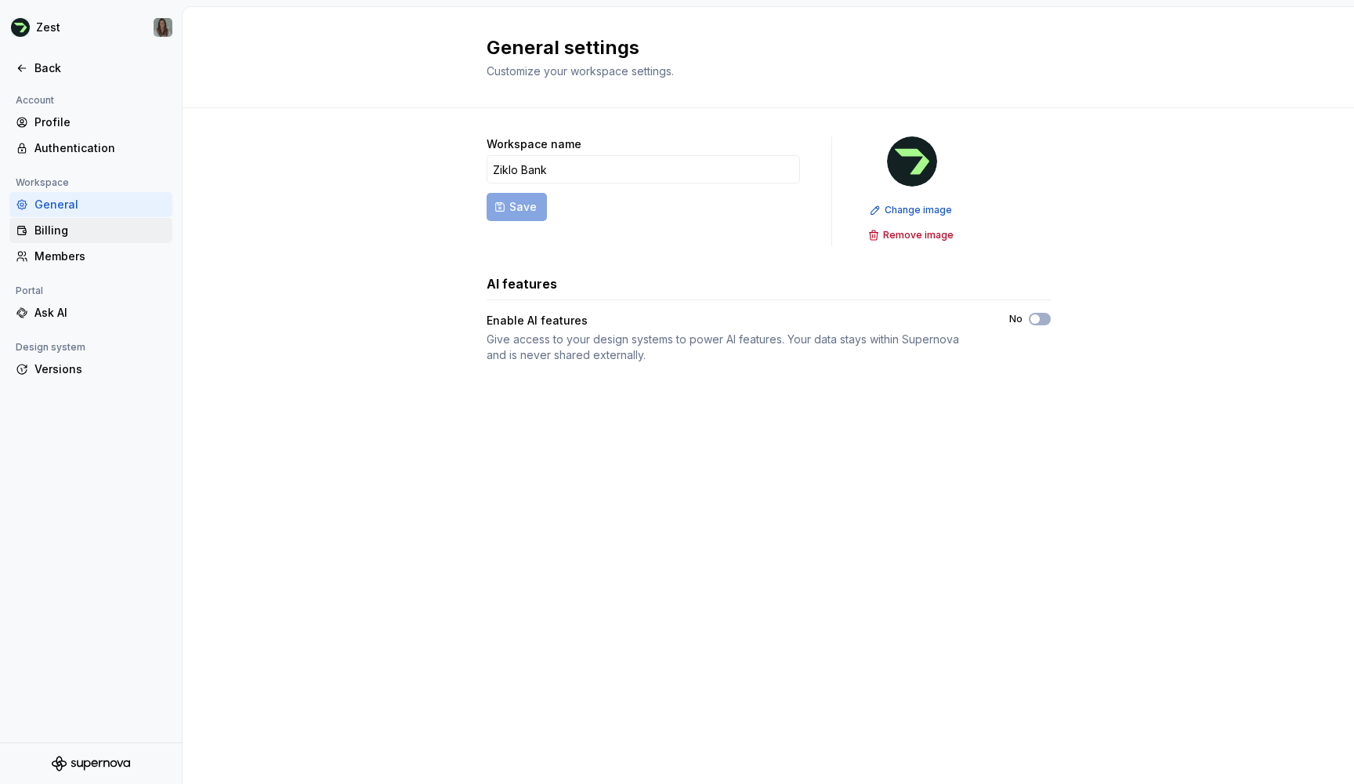  Describe the element at coordinates (91, 68) in the screenshot. I see `a: Back` at that location.